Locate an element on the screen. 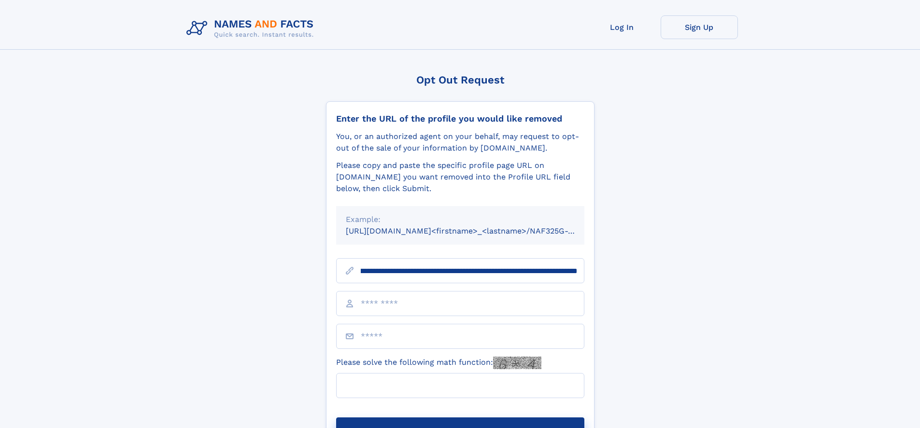  a: Log In is located at coordinates (622, 27).